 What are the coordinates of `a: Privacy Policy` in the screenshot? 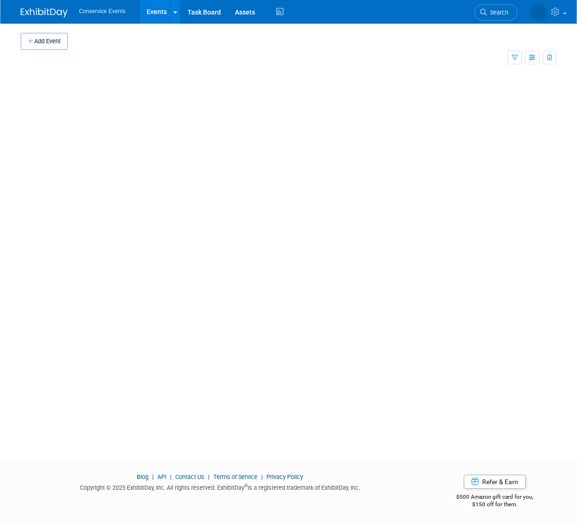 It's located at (285, 477).